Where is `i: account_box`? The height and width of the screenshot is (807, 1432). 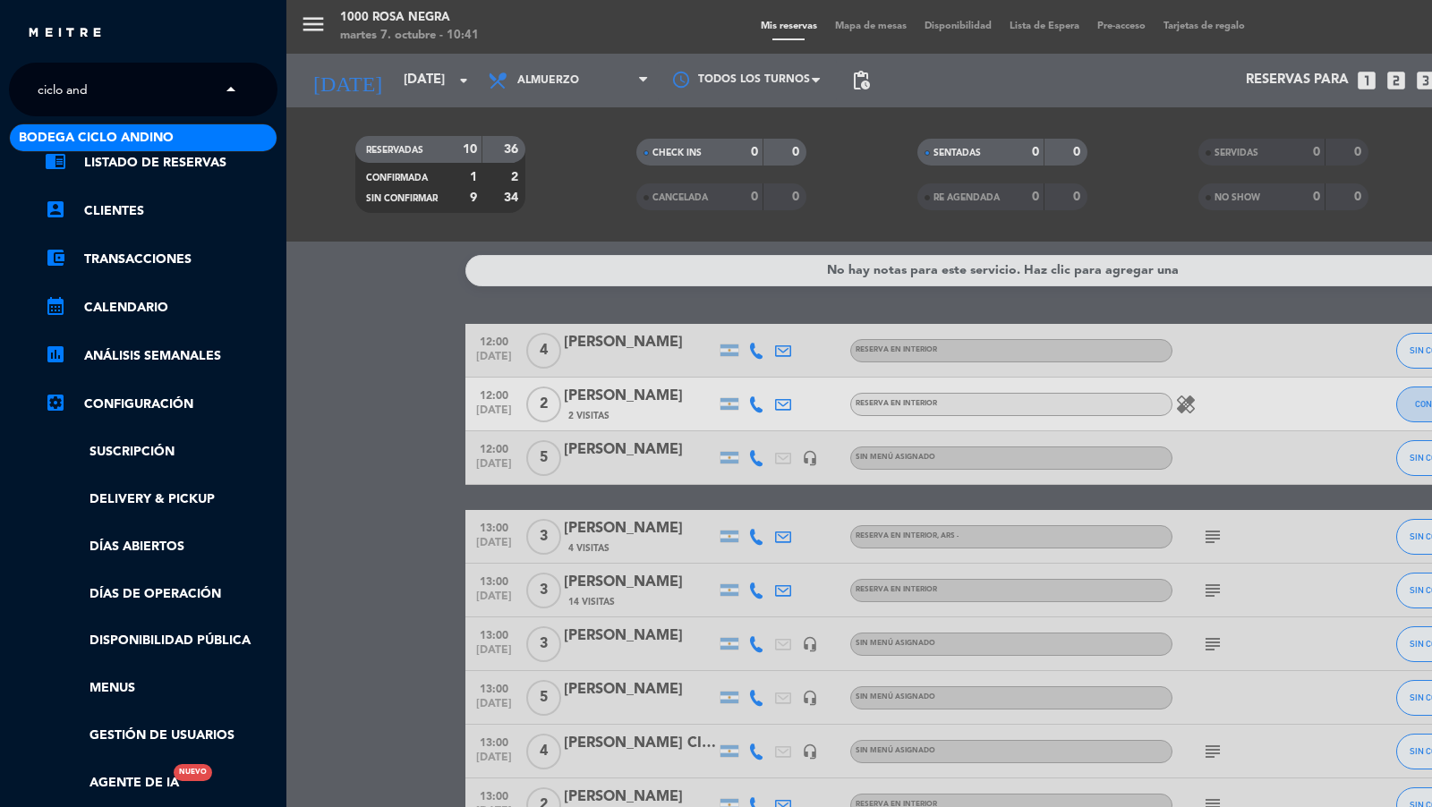
i: account_box is located at coordinates (55, 209).